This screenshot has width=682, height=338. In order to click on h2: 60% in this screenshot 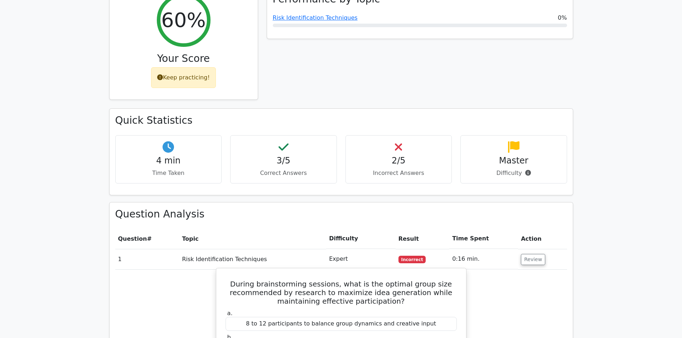, I will do `click(183, 20)`.